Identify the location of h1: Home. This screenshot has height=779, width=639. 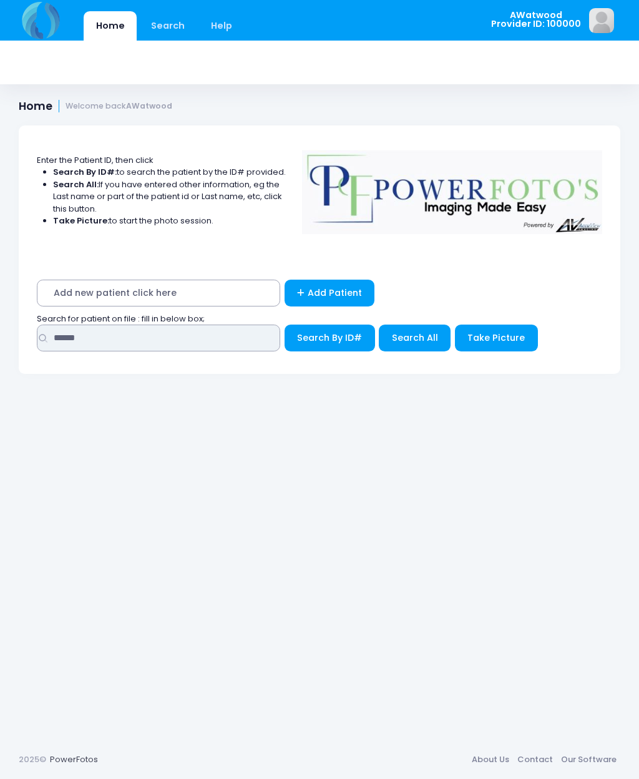
(96, 106).